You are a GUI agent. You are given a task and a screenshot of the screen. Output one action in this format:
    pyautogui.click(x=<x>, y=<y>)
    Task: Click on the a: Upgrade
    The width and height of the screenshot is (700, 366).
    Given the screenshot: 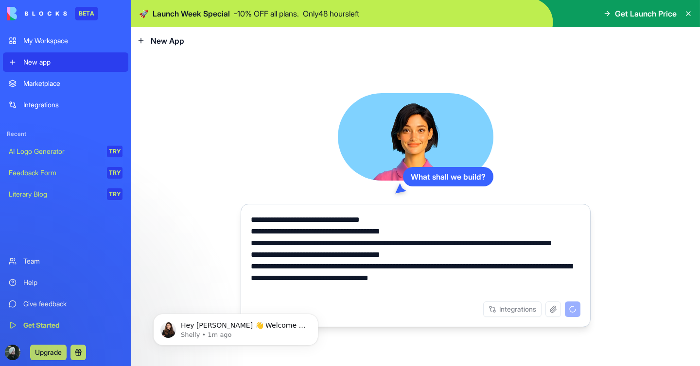 What is the action you would take?
    pyautogui.click(x=48, y=352)
    